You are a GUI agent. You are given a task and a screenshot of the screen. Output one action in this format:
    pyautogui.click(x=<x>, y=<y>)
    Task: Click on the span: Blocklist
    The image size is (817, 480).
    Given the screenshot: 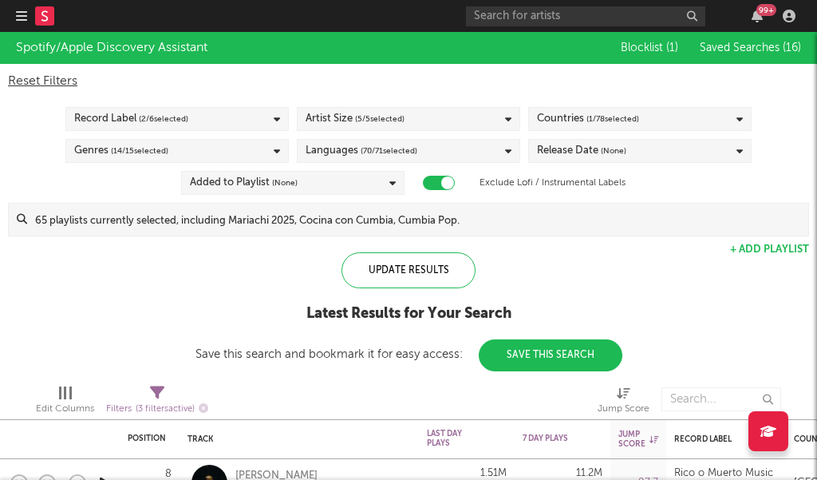 What is the action you would take?
    pyautogui.click(x=650, y=48)
    